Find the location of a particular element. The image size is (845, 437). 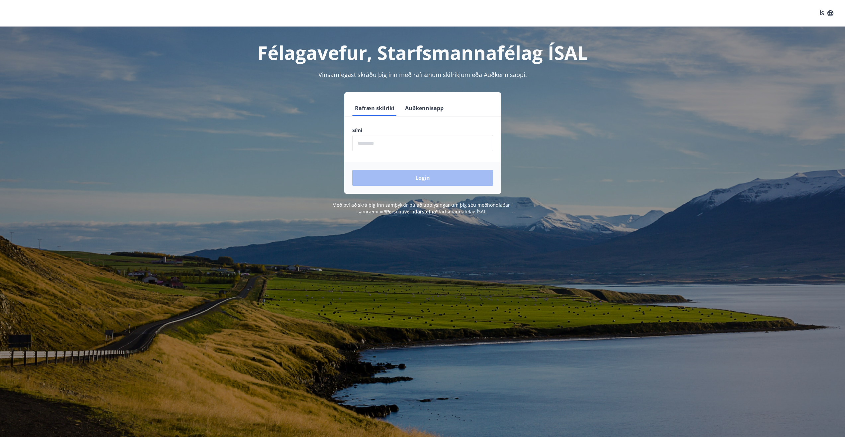

label: Sími is located at coordinates (423, 131).